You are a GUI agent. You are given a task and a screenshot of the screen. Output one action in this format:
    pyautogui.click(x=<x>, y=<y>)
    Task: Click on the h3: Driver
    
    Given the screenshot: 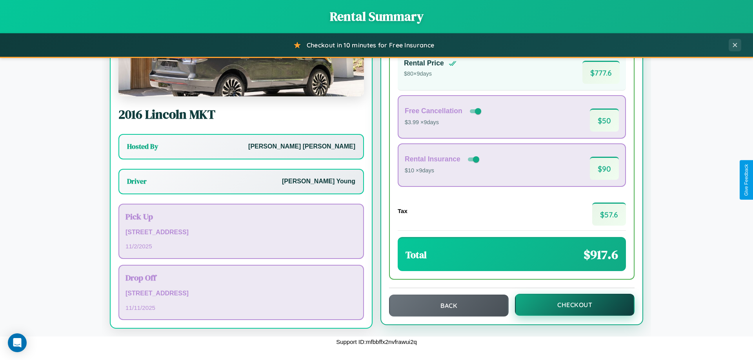 What is the action you would take?
    pyautogui.click(x=137, y=182)
    